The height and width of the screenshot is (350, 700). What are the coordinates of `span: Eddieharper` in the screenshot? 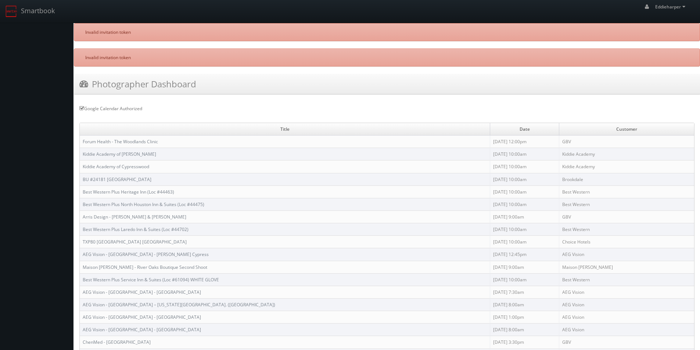 It's located at (671, 7).